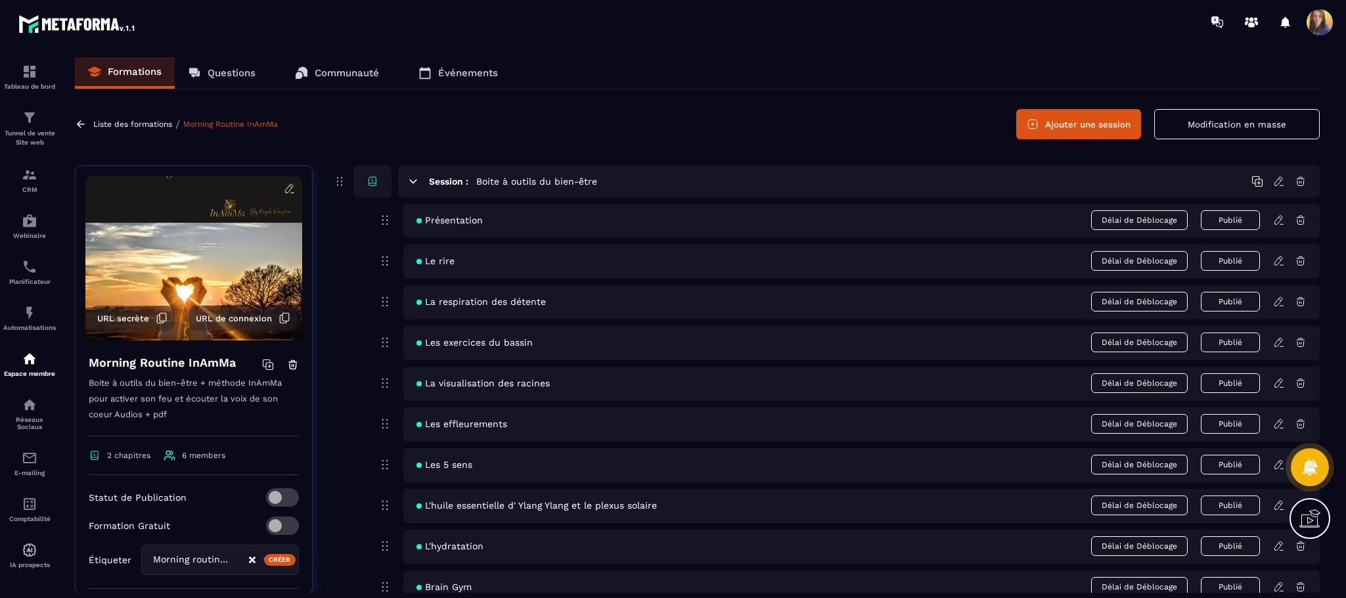 This screenshot has width=1346, height=598. What do you see at coordinates (435, 261) in the screenshot?
I see `span: Le rire` at bounding box center [435, 261].